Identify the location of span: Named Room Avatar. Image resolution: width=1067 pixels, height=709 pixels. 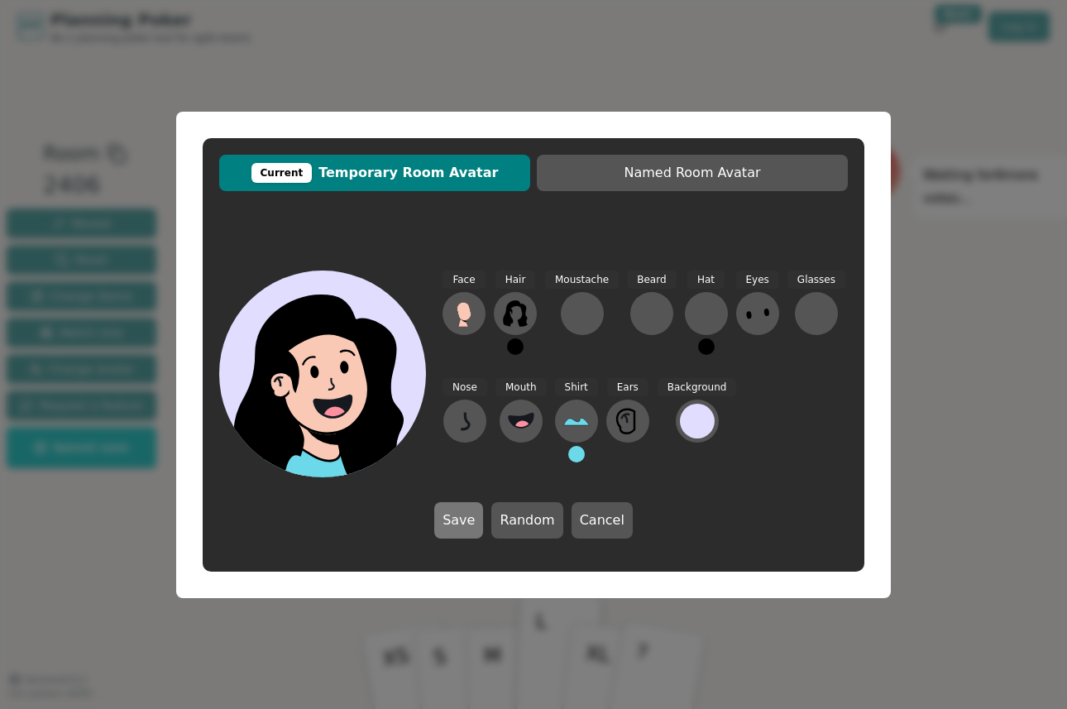
(692, 173).